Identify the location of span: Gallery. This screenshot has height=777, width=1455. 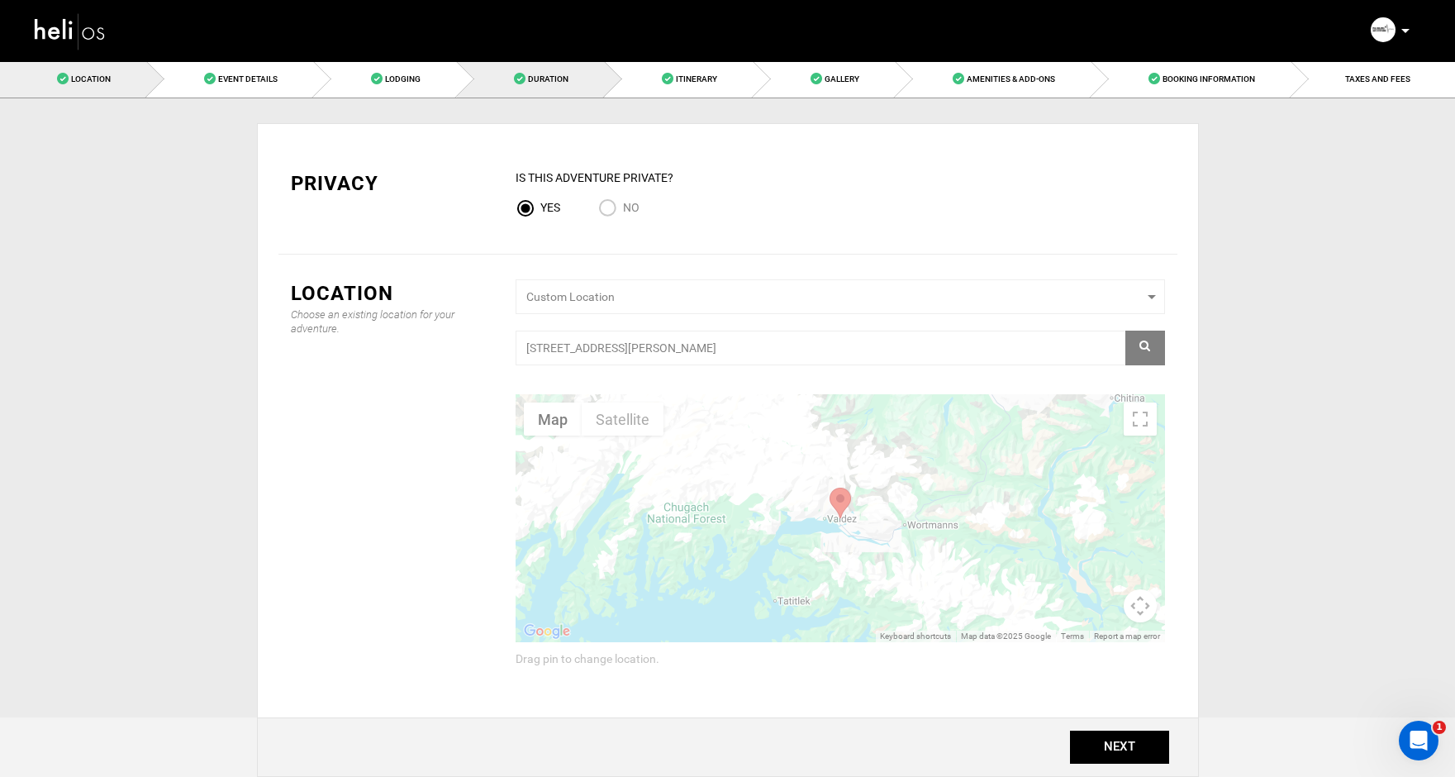
(842, 78).